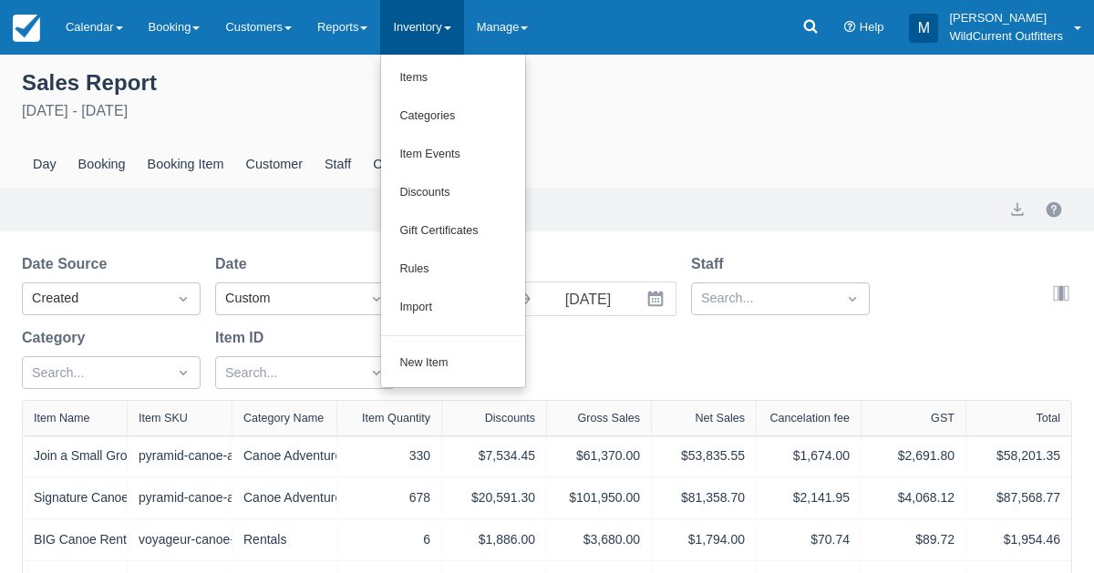 The height and width of the screenshot is (573, 1094). What do you see at coordinates (67, 264) in the screenshot?
I see `label: Date Source` at bounding box center [67, 264].